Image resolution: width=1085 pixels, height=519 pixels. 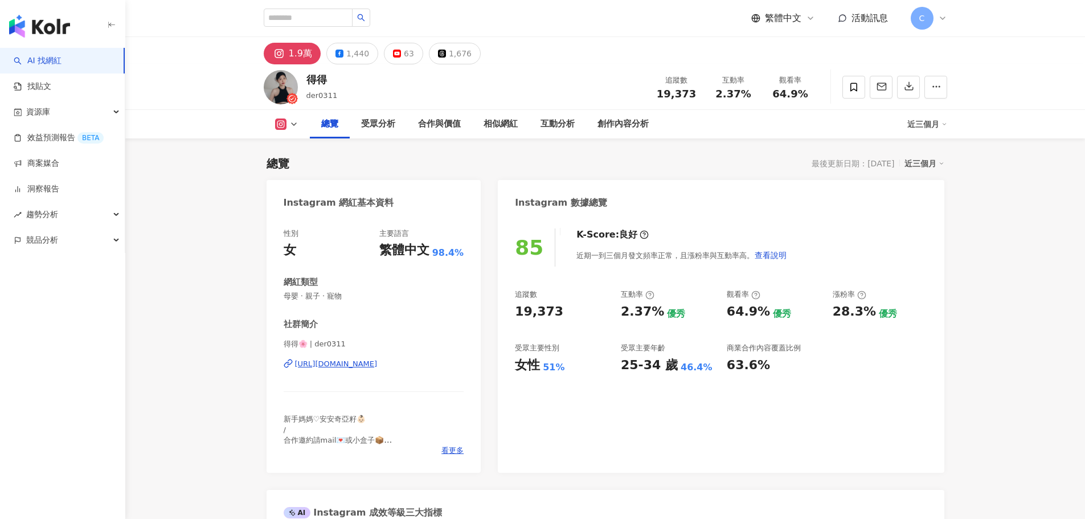 I want to click on div: 1,676, so click(x=460, y=54).